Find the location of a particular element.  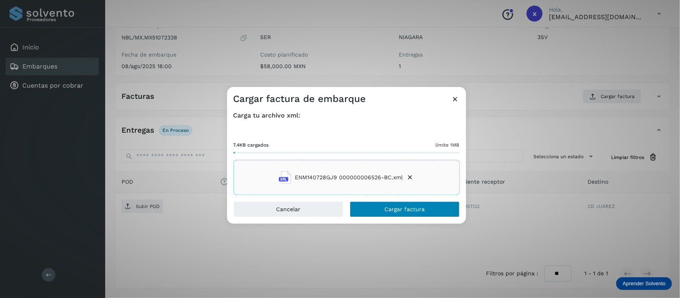

h3: Cargar factura de embarque is located at coordinates (300, 99).